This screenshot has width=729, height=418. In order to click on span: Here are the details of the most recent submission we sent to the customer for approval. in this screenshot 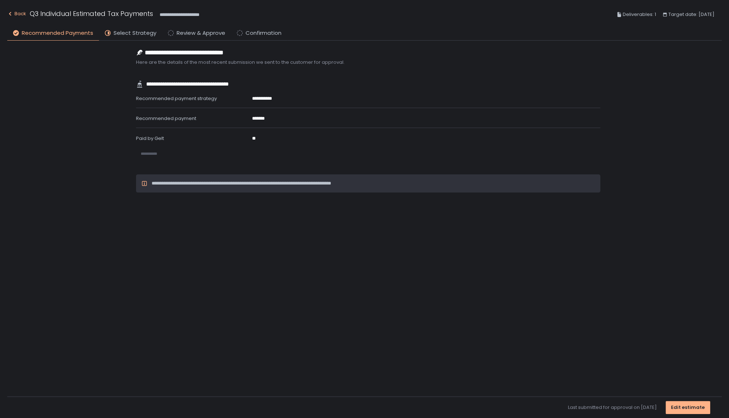, I will do `click(368, 62)`.